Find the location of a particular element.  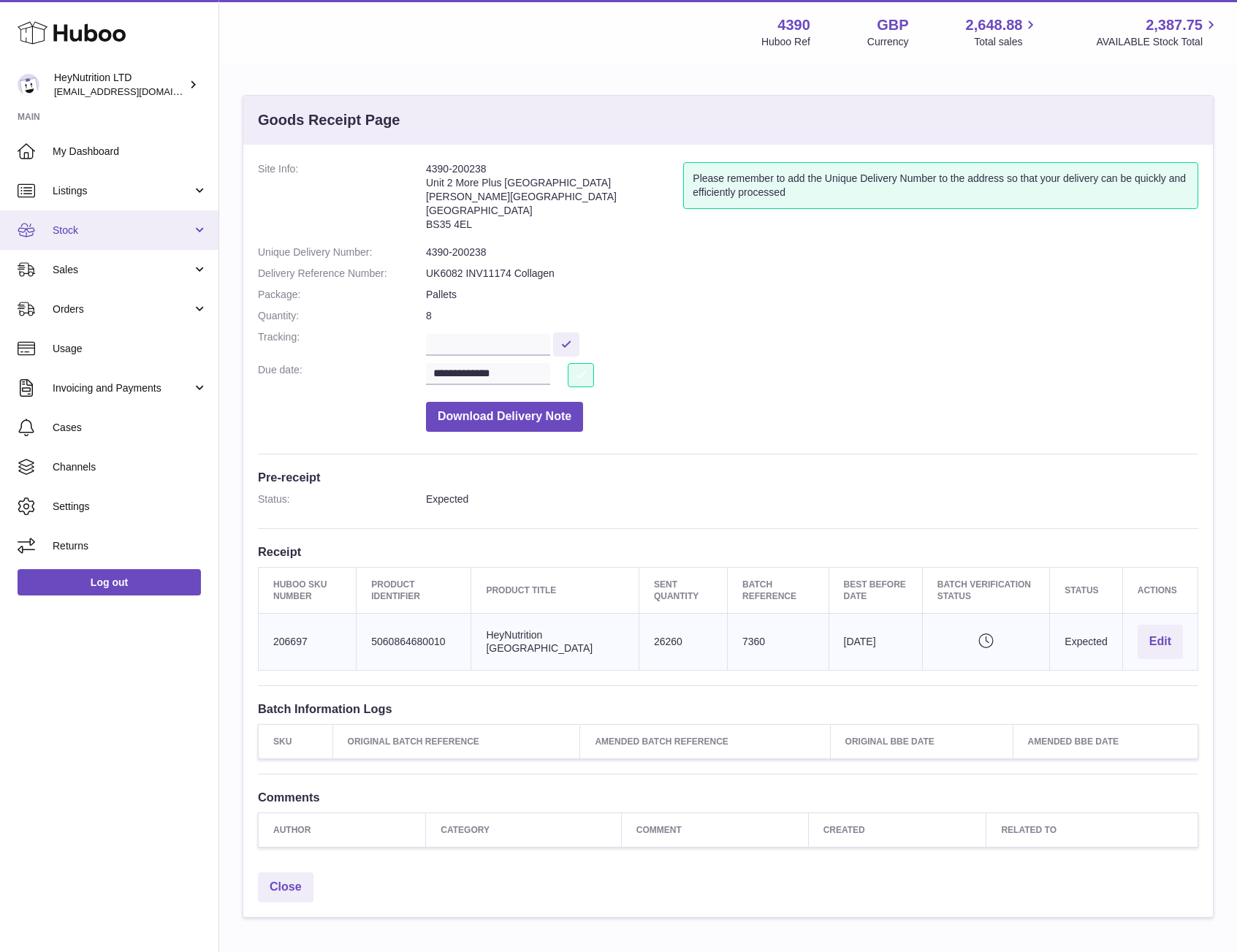

button: Download Delivery Note is located at coordinates (504, 417).